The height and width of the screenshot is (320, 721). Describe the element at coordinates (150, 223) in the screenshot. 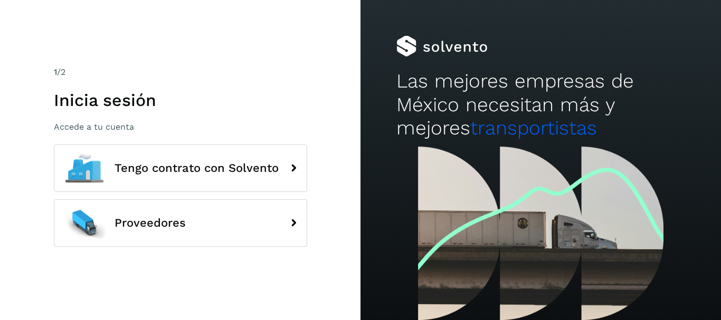

I see `span: Proveedores` at that location.